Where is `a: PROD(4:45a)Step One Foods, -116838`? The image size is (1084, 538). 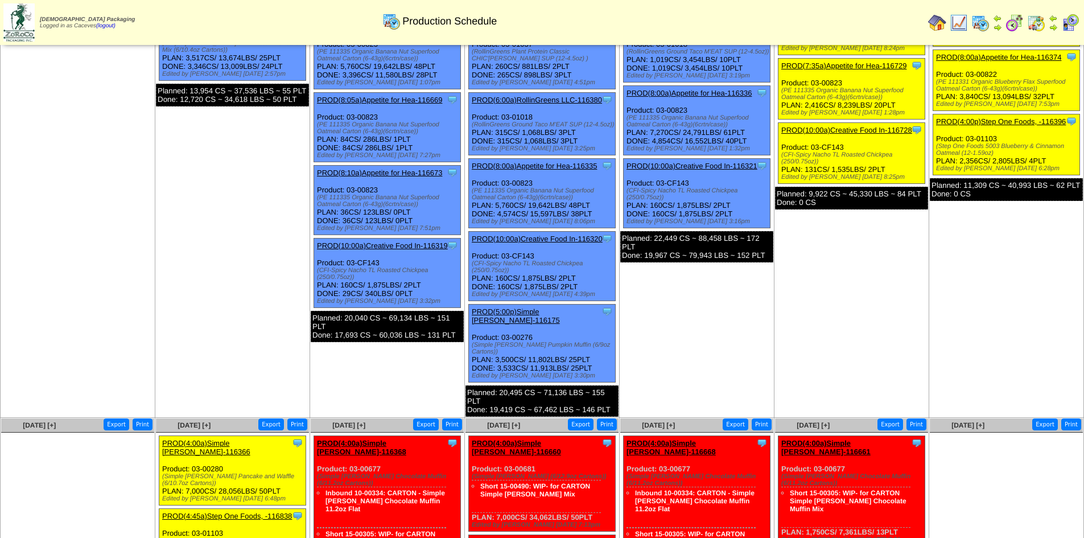 a: PROD(4:45a)Step One Foods, -116838 is located at coordinates (227, 515).